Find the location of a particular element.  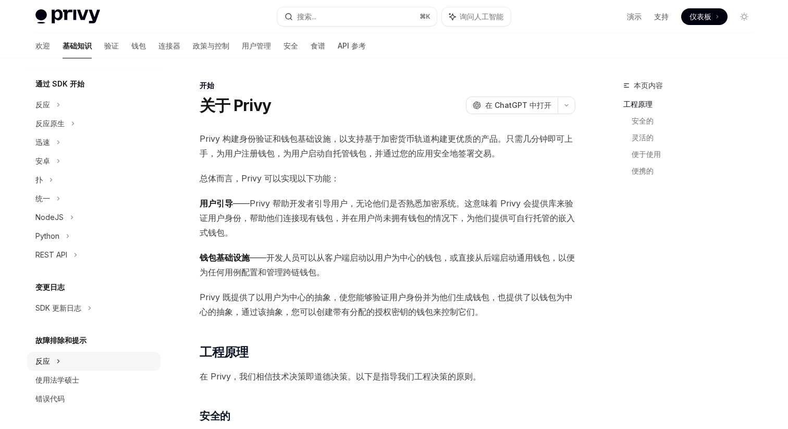

font: 钱包 is located at coordinates (139, 45).